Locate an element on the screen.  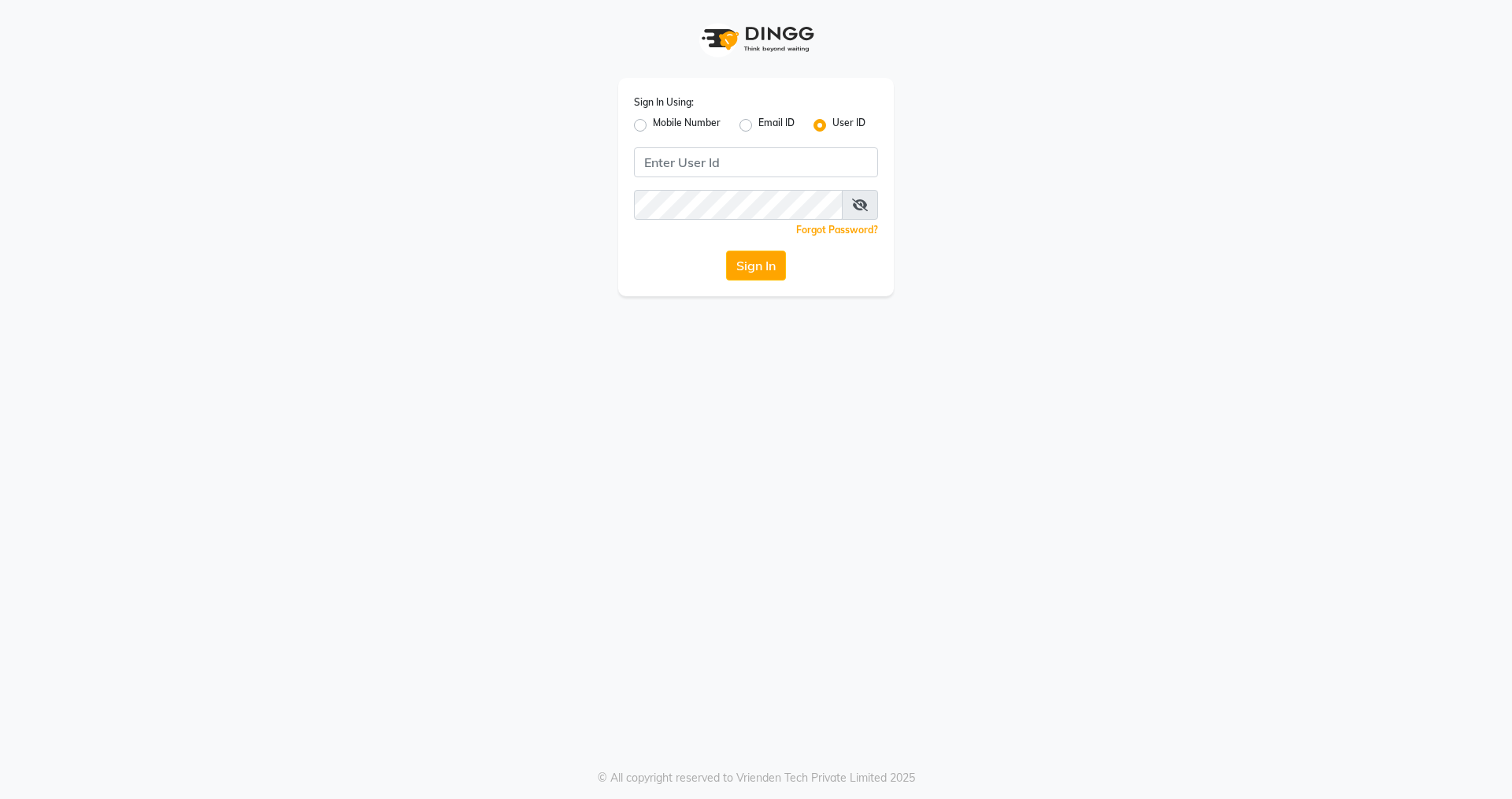
label: Mobile Number is located at coordinates (686, 125).